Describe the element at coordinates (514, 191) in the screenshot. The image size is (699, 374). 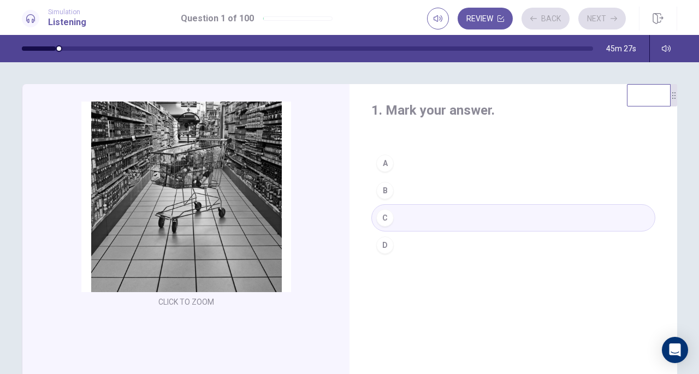
I see `button: B` at that location.